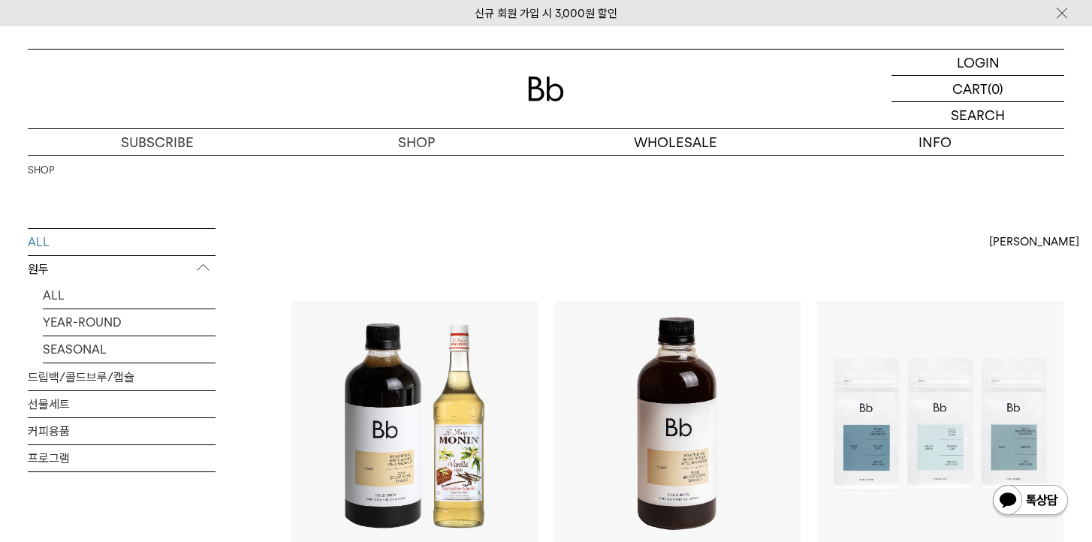  What do you see at coordinates (416, 142) in the screenshot?
I see `p: SHOP` at bounding box center [416, 142].